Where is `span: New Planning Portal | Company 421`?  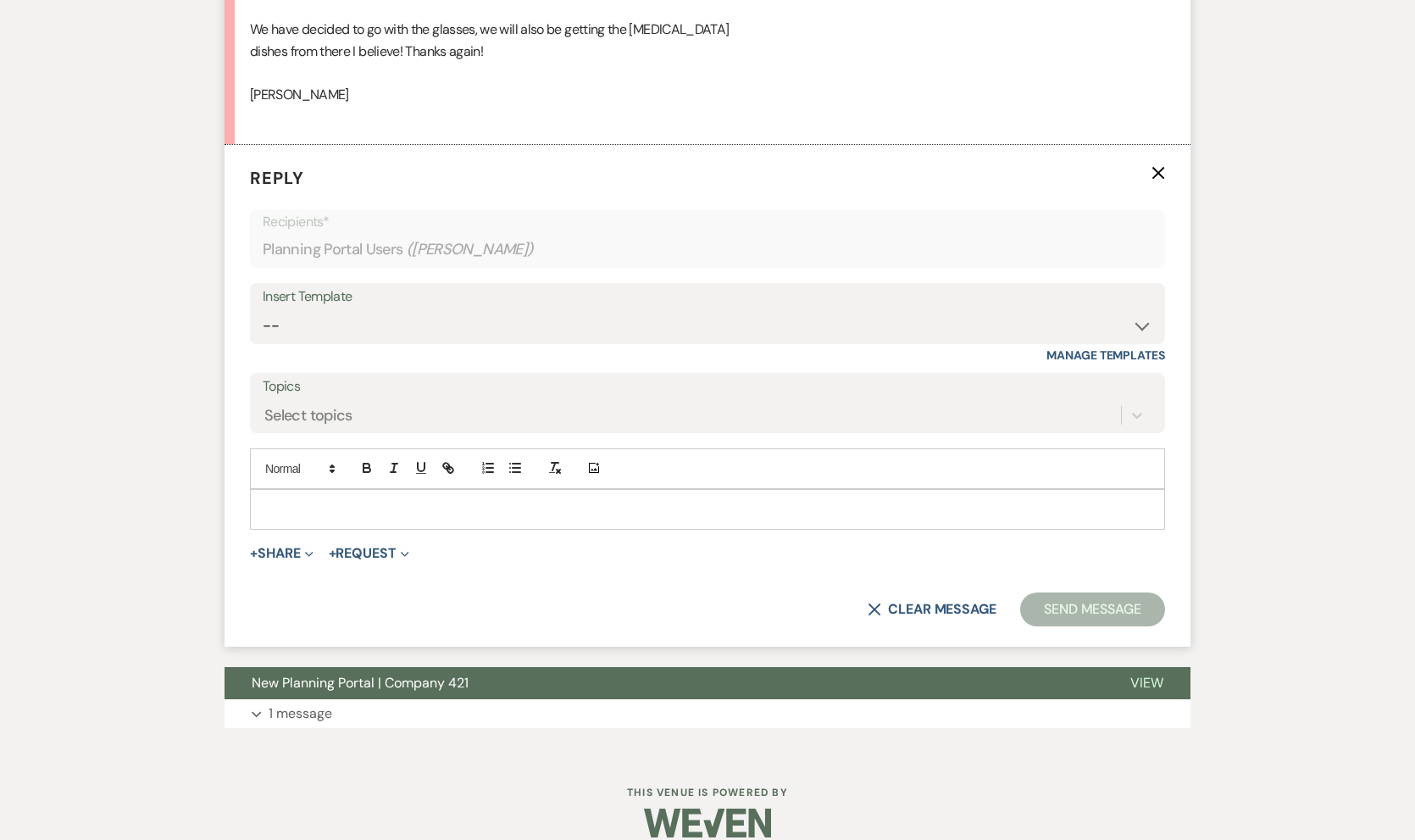
span: New Planning Portal | Company 421 is located at coordinates (360, 682).